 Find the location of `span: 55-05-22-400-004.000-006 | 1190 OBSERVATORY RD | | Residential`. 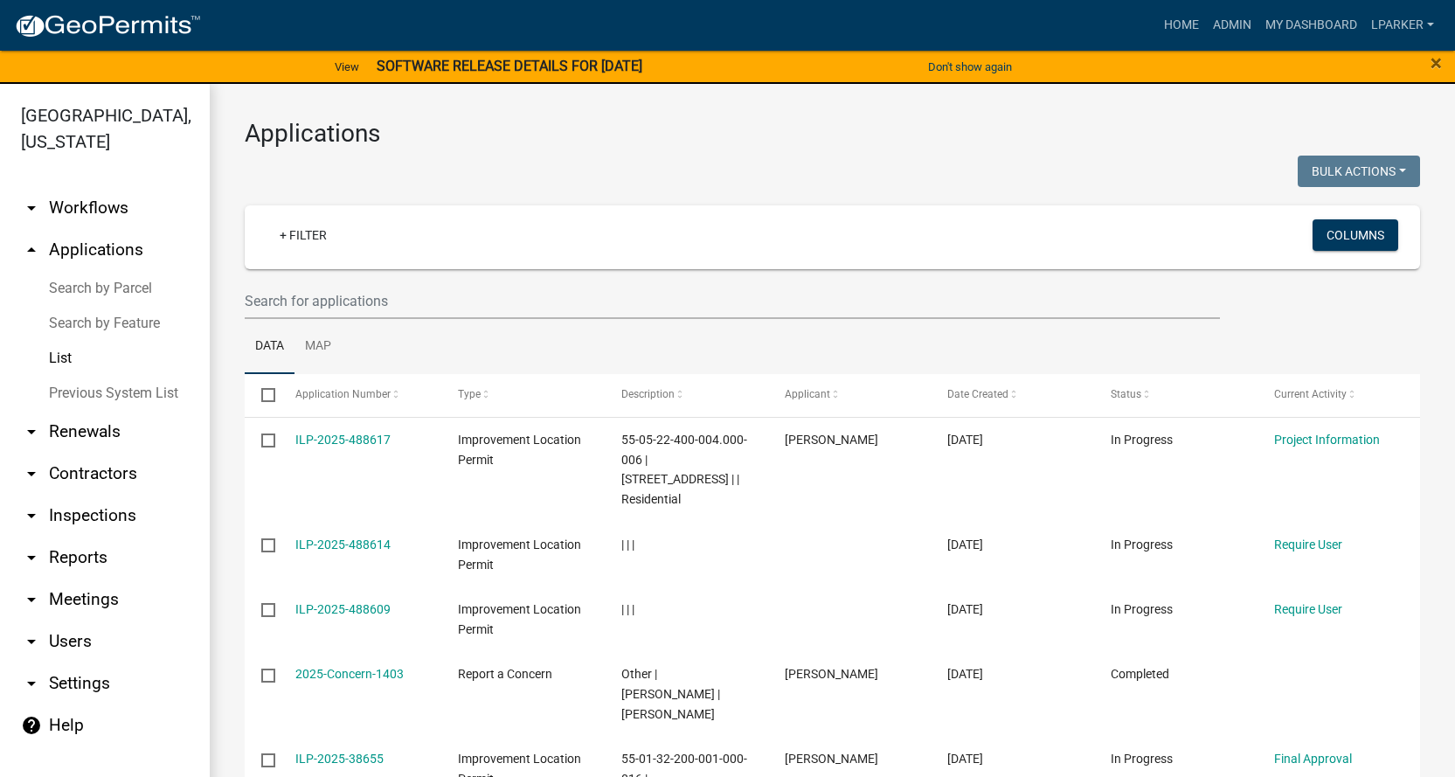

span: 55-05-22-400-004.000-006 | 1190 OBSERVATORY RD | | Residential is located at coordinates (684, 469).